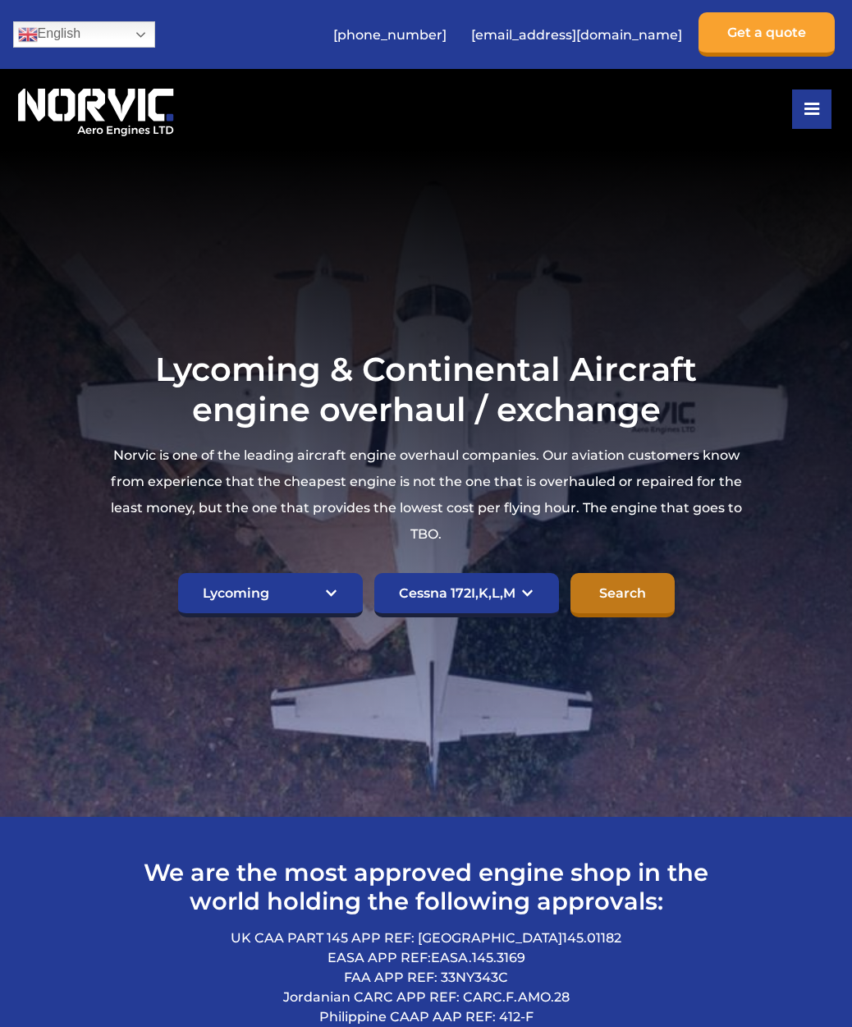  Describe the element at coordinates (426, 389) in the screenshot. I see `h1: Lycoming & Continental Aircraft engine overhaul / exchange` at that location.